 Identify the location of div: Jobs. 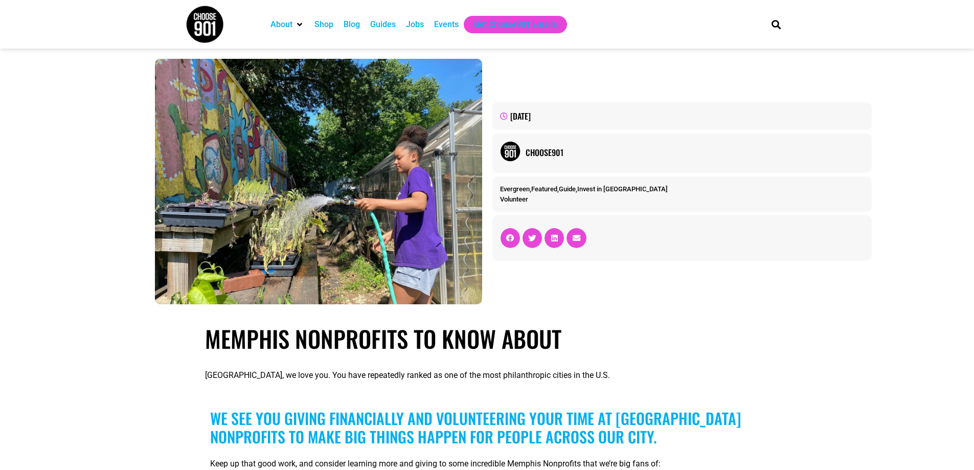
(415, 25).